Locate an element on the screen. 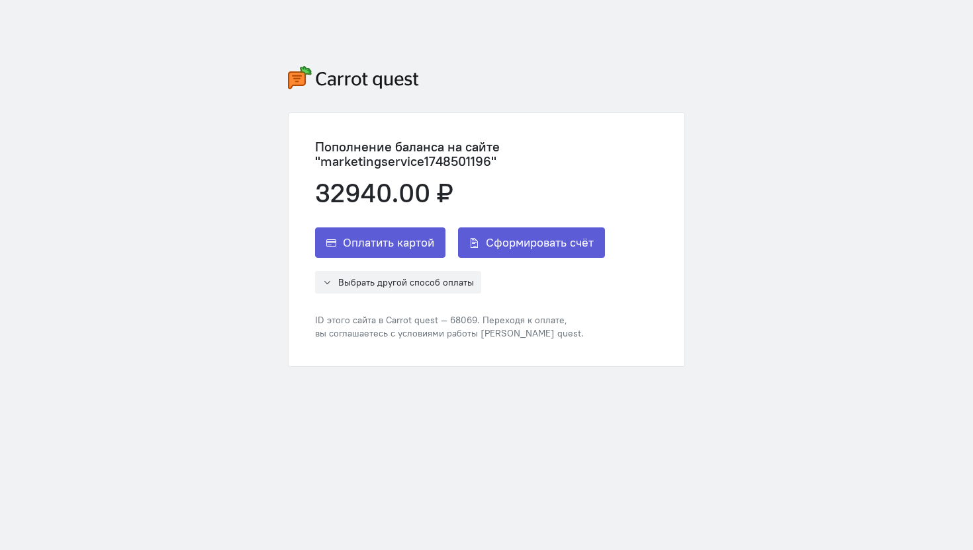 This screenshot has height=550, width=973. div: 32940.00 ₽ is located at coordinates (486, 193).